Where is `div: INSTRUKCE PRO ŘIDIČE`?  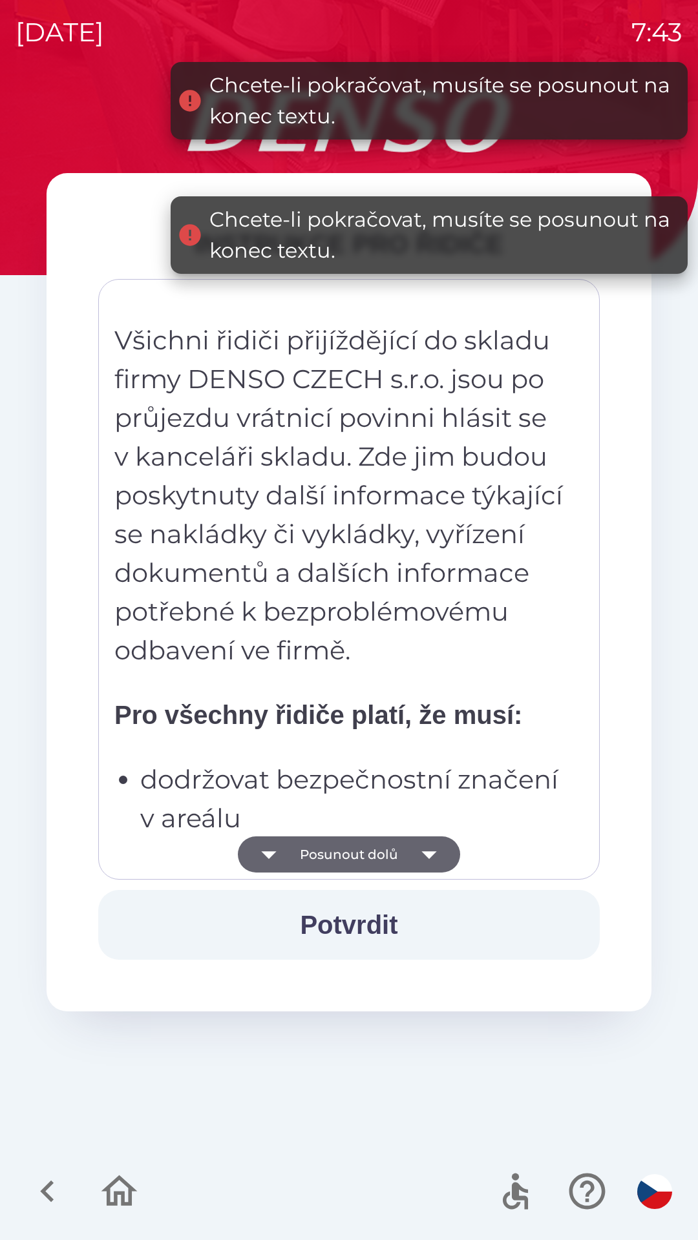 div: INSTRUKCE PRO ŘIDIČE is located at coordinates (349, 244).